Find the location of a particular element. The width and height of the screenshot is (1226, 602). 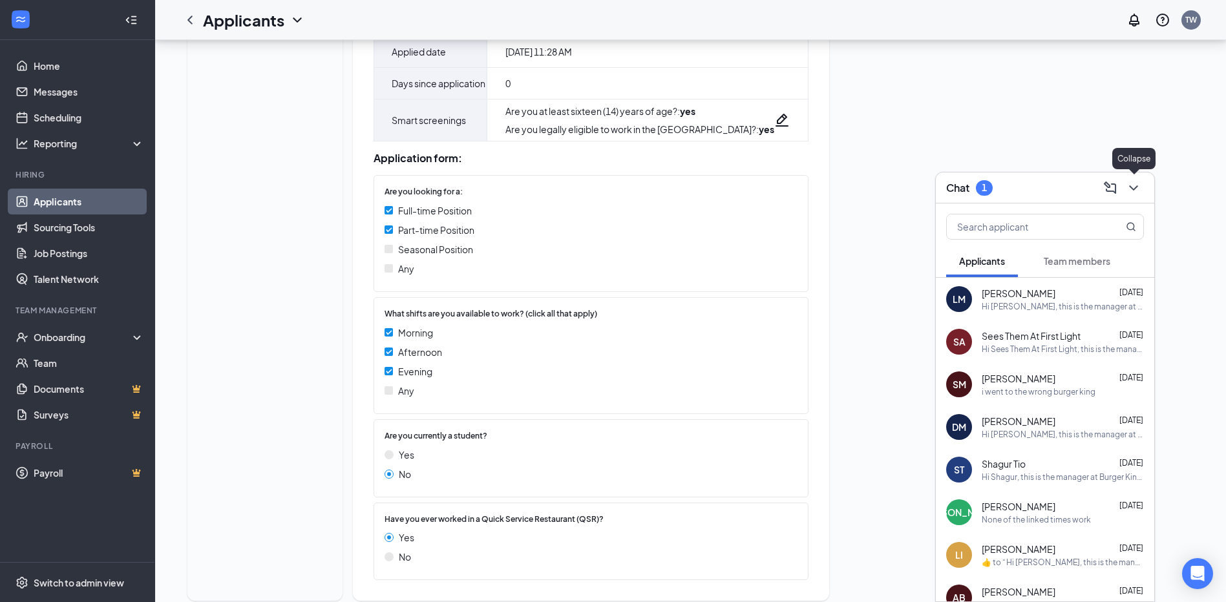

svg: WorkstreamLogo is located at coordinates (21, 19).